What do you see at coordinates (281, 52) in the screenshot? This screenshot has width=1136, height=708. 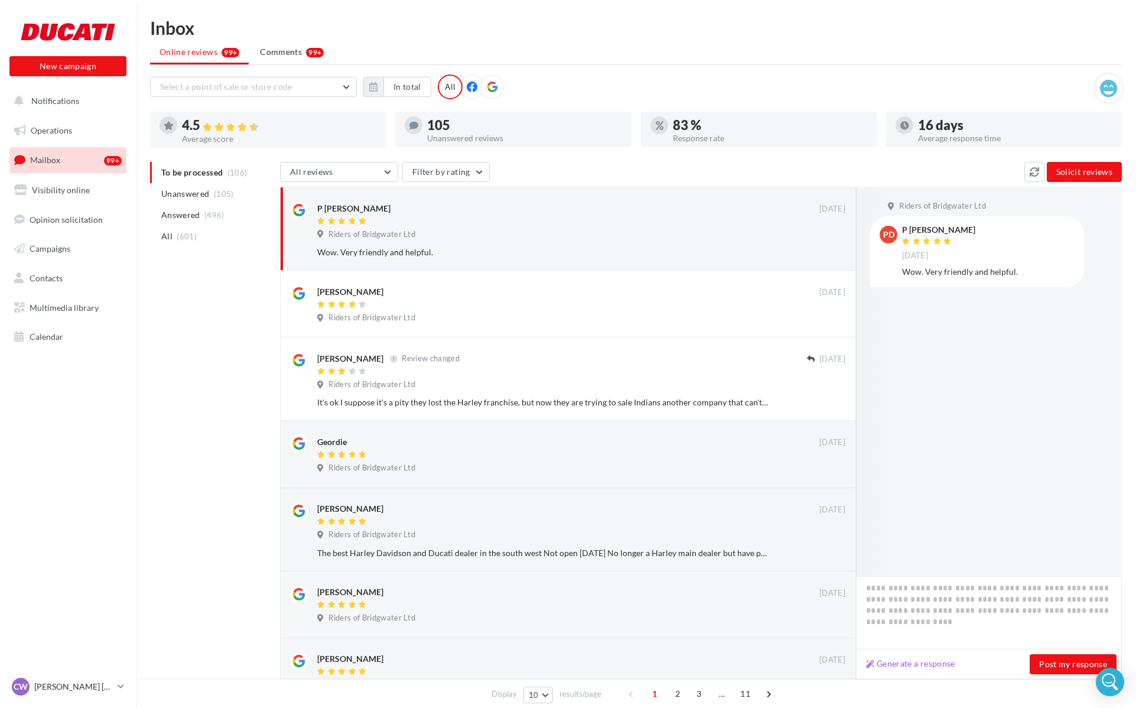 I see `span: Comments` at bounding box center [281, 52].